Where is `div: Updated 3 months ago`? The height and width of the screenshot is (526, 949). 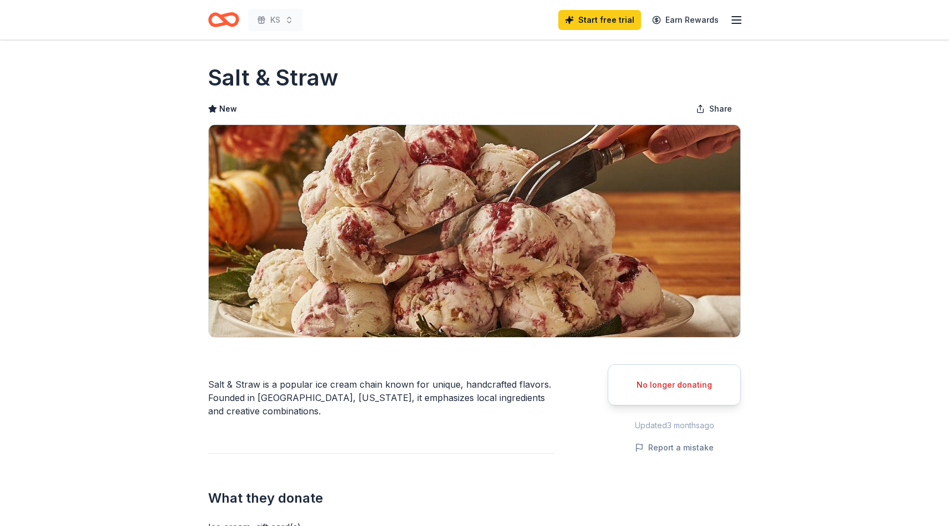
div: Updated 3 months ago is located at coordinates (674, 425).